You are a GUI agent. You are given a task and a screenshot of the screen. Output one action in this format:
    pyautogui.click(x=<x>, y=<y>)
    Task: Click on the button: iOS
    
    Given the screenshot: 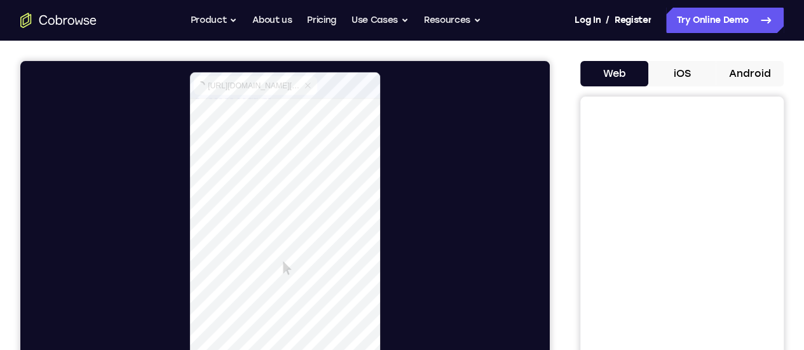 What is the action you would take?
    pyautogui.click(x=682, y=74)
    